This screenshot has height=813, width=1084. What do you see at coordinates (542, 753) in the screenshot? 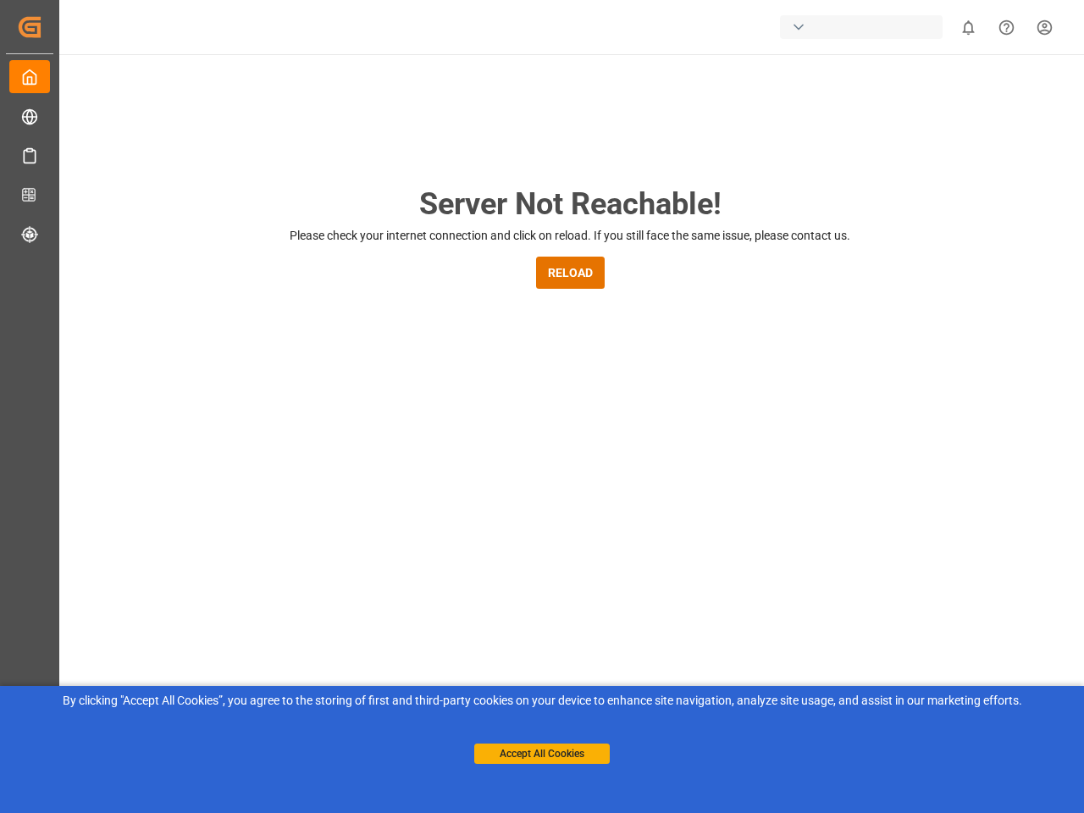
I see `button: Accept All Cookies` at bounding box center [542, 753].